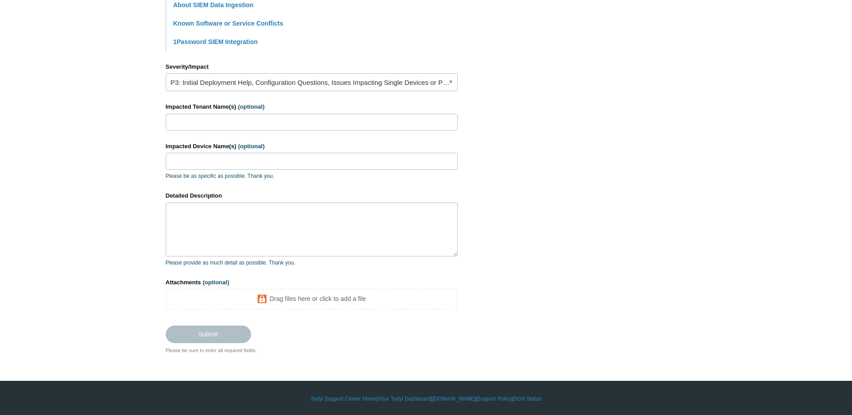 The width and height of the screenshot is (852, 415). What do you see at coordinates (312, 82) in the screenshot?
I see `a: P3: Initial Deployment Help, Configuration Questions, Issues Impacting Single Devices or Past Out...` at bounding box center [312, 82].